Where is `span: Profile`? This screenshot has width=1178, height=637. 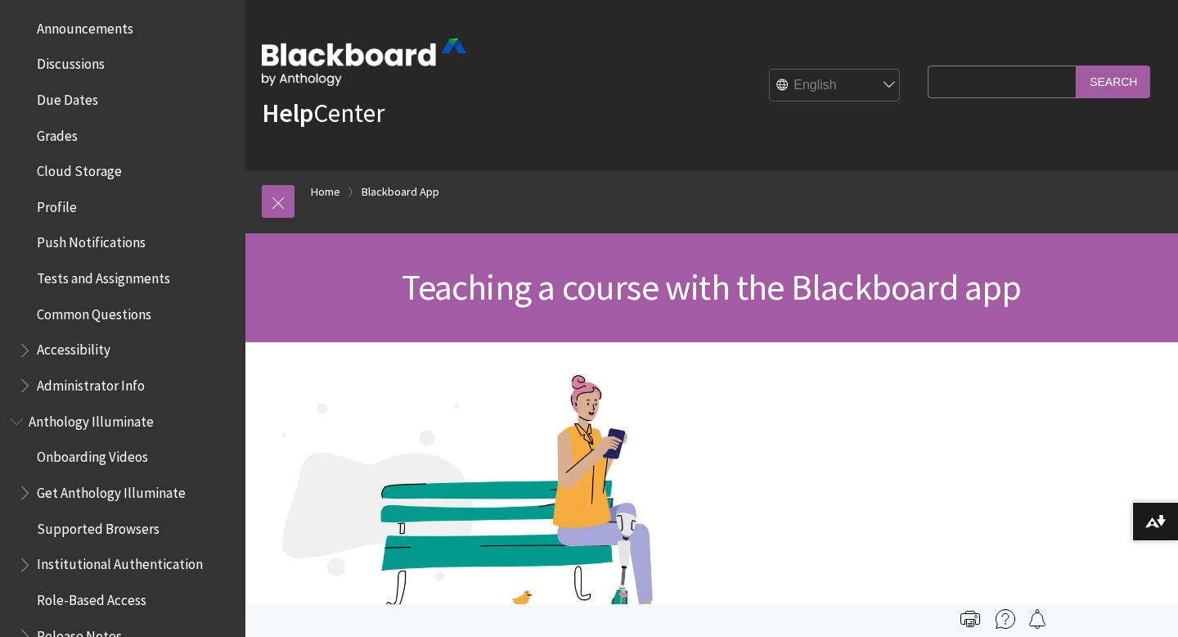
span: Profile is located at coordinates (56, 204).